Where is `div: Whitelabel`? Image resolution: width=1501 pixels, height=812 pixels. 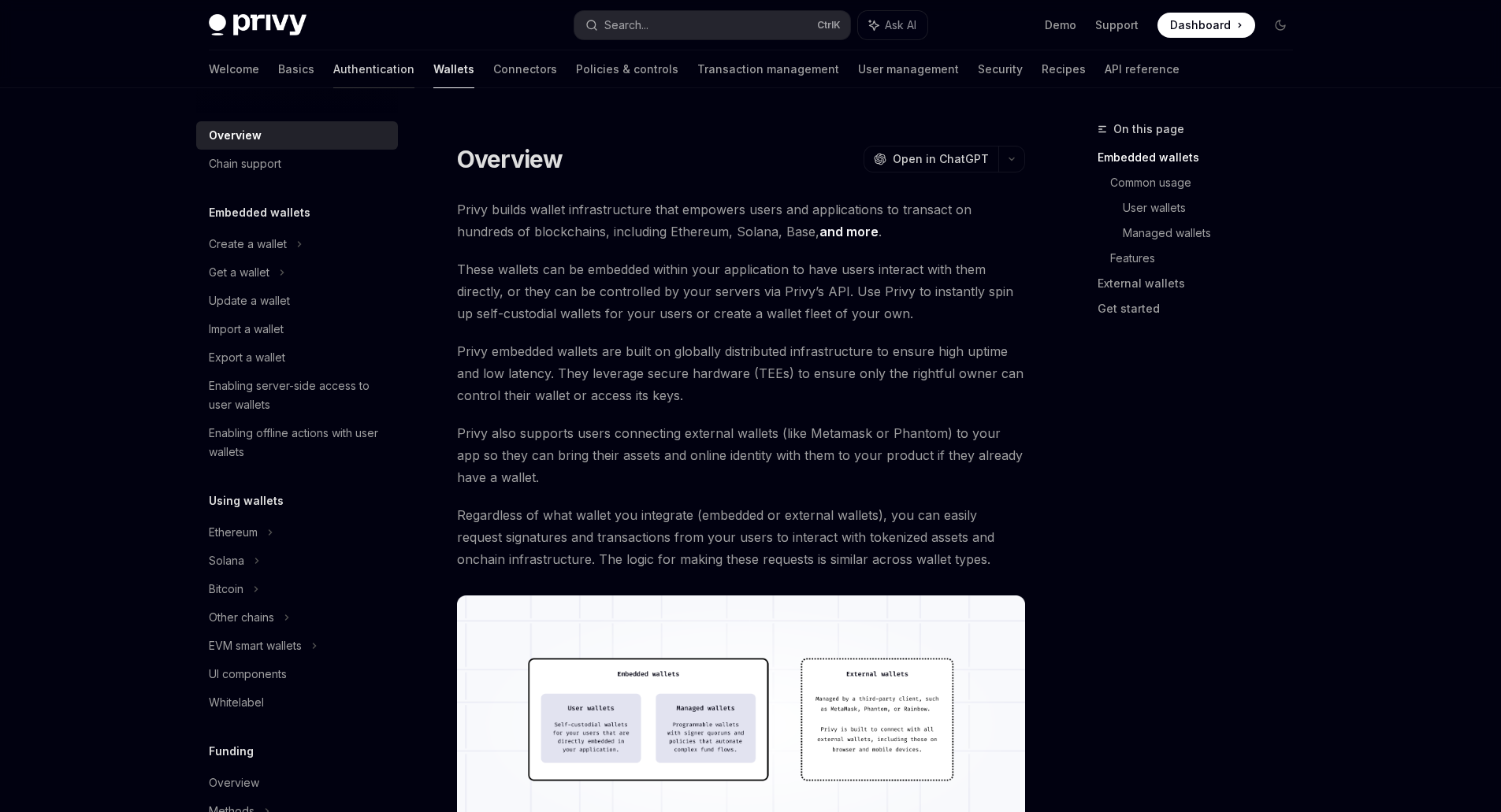 div: Whitelabel is located at coordinates (236, 703).